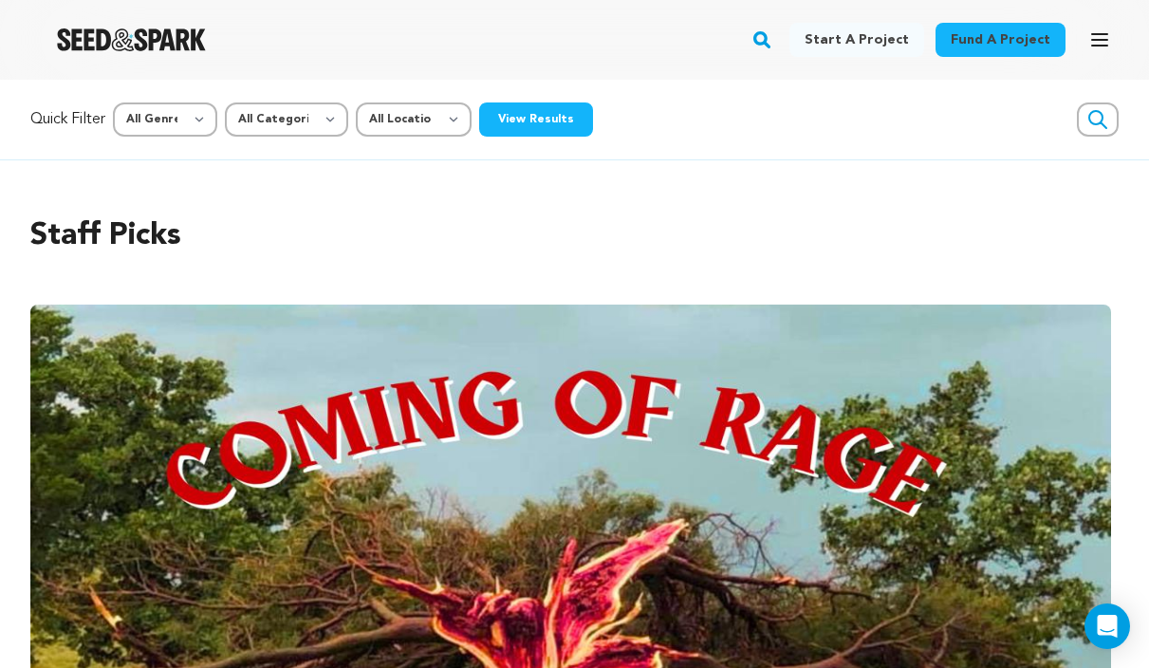 This screenshot has height=668, width=1149. What do you see at coordinates (1000, 40) in the screenshot?
I see `a: Fund a project` at bounding box center [1000, 40].